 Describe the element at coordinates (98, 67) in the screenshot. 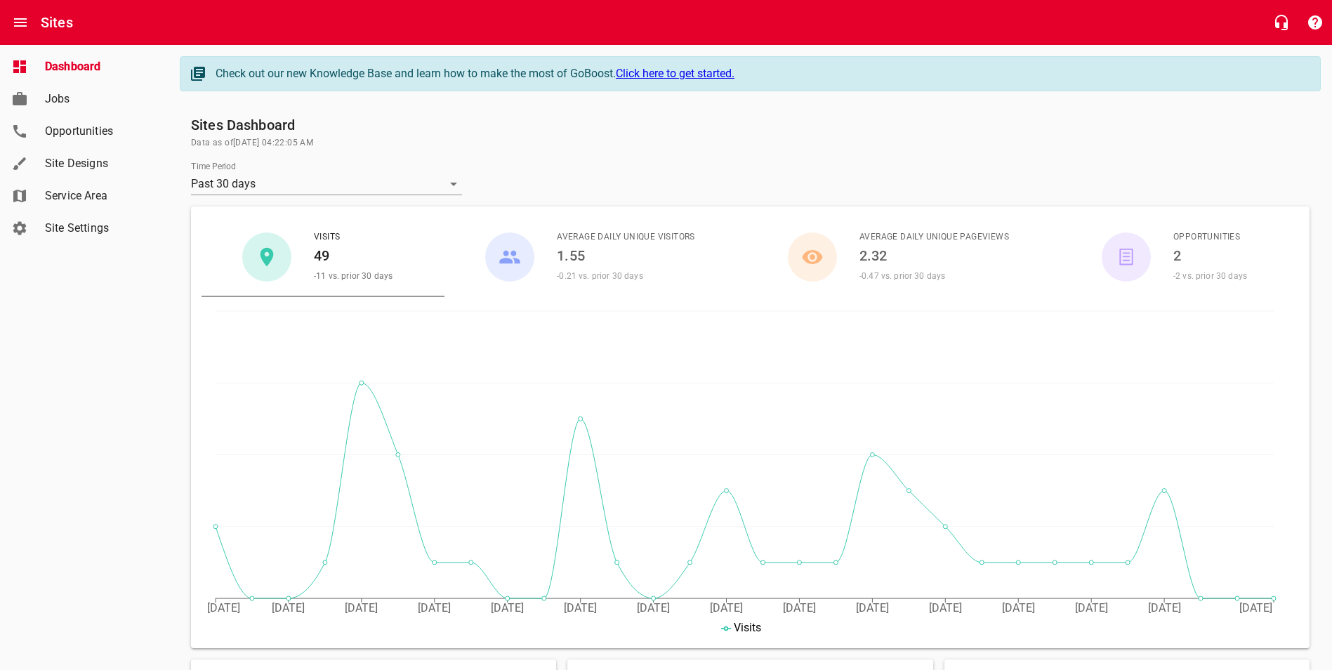

I see `span: Dashboard` at that location.